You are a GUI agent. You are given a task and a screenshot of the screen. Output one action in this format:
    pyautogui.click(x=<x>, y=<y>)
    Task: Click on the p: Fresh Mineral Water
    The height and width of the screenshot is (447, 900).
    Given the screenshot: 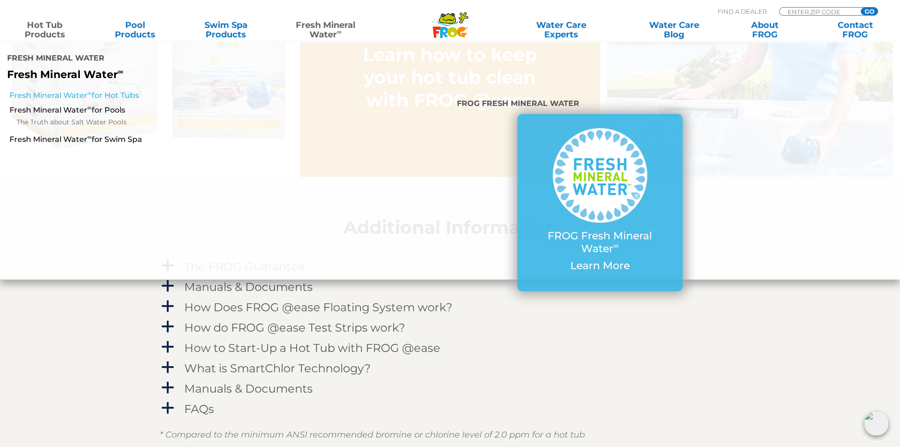 What is the action you would take?
    pyautogui.click(x=188, y=75)
    